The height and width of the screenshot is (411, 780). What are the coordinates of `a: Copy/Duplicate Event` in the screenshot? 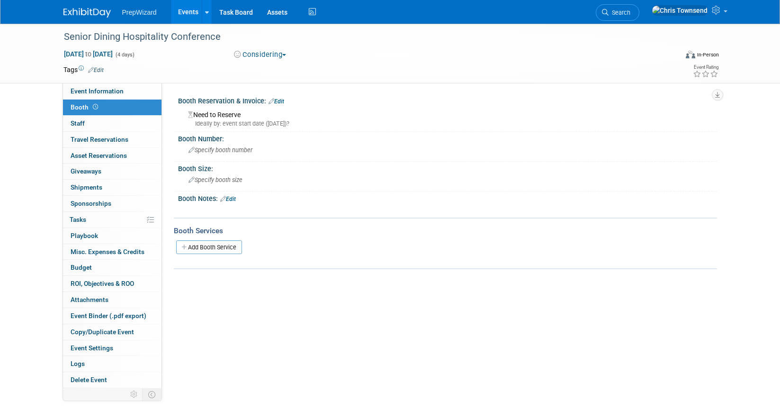 It's located at (112, 332).